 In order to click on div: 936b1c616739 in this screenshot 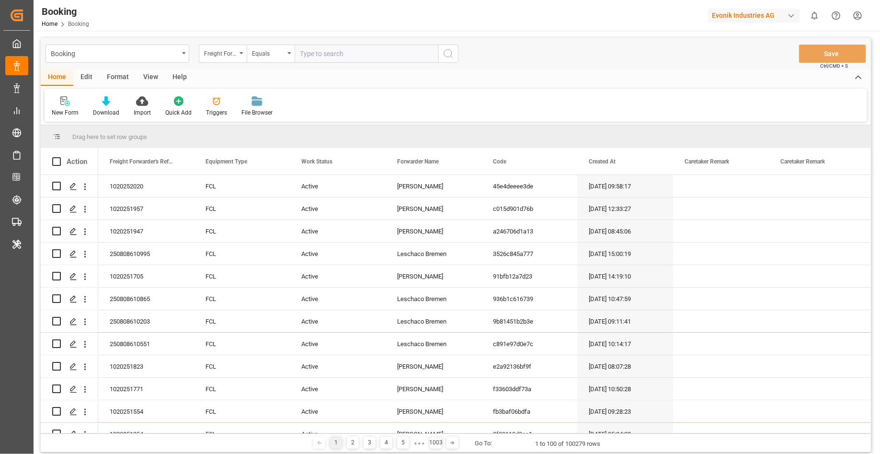, I will do `click(529, 298)`.